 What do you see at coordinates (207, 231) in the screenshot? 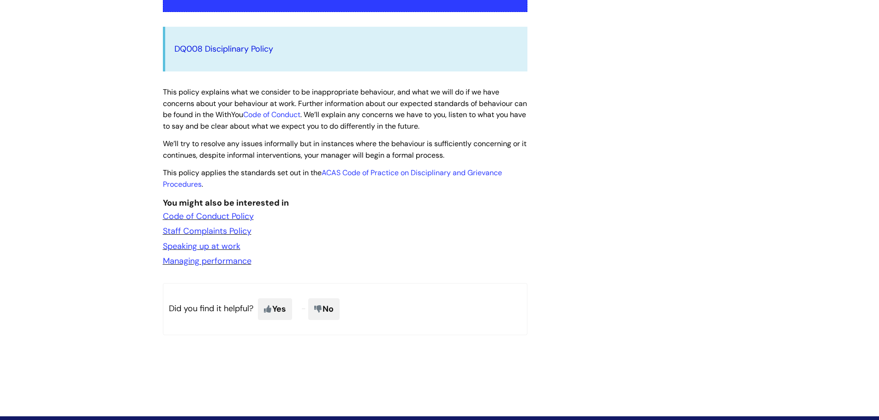
I see `a: Staff Complaints Policy` at bounding box center [207, 231].